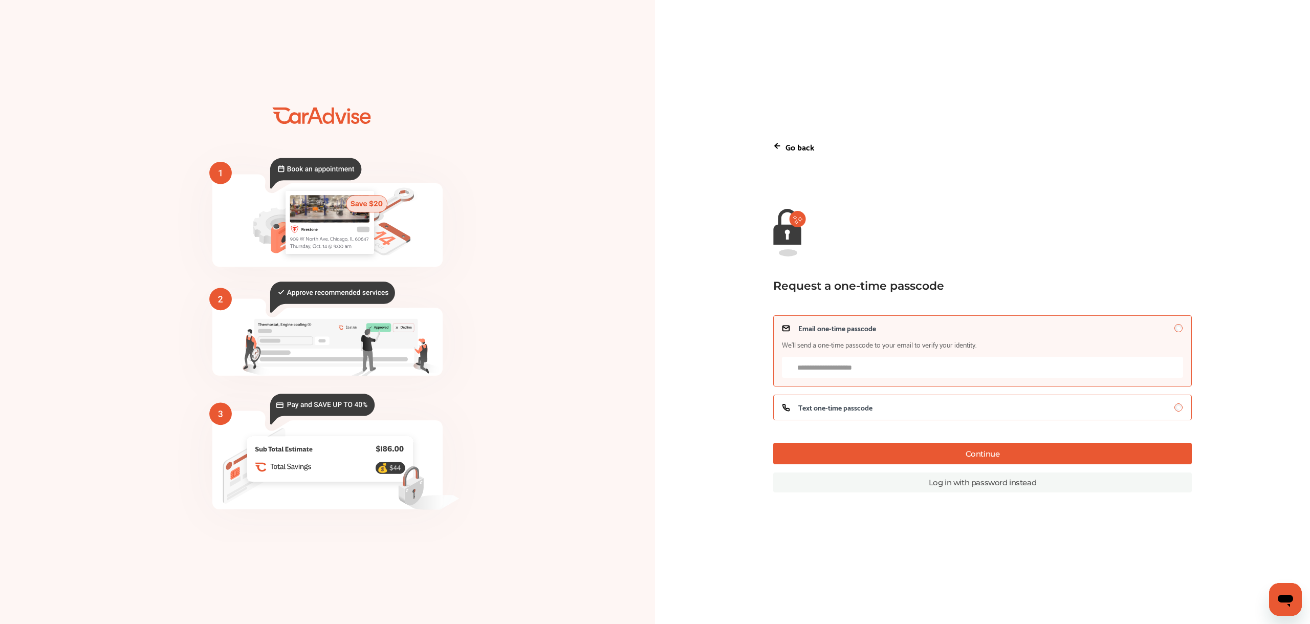 Image resolution: width=1310 pixels, height=624 pixels. What do you see at coordinates (879, 345) in the screenshot?
I see `span: We’ll send a one-time passcode to your email to verify your identity.` at bounding box center [879, 345].